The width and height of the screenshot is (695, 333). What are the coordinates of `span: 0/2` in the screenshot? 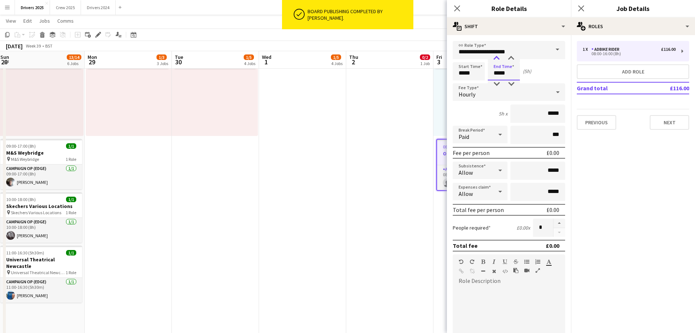 It's located at (425, 57).